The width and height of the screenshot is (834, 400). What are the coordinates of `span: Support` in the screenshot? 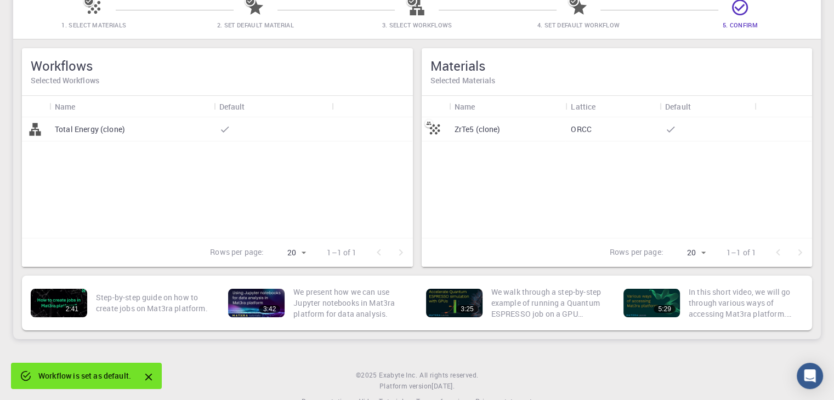 It's located at (43, 13).